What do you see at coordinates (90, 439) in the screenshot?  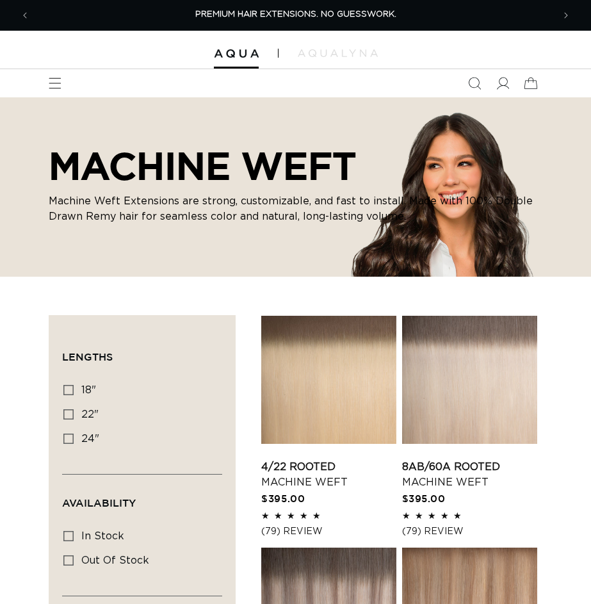 I see `span: 24"` at bounding box center [90, 439].